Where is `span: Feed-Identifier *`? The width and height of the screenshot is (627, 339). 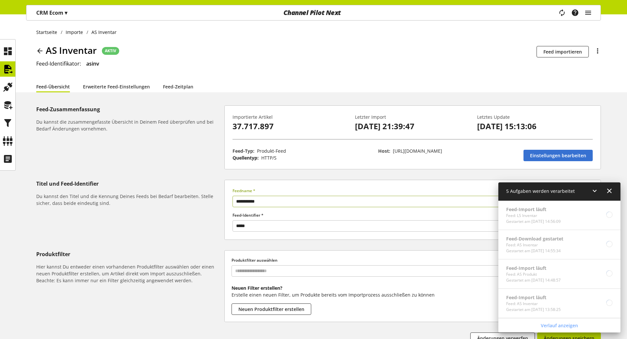 span: Feed-Identifier * is located at coordinates (248, 215).